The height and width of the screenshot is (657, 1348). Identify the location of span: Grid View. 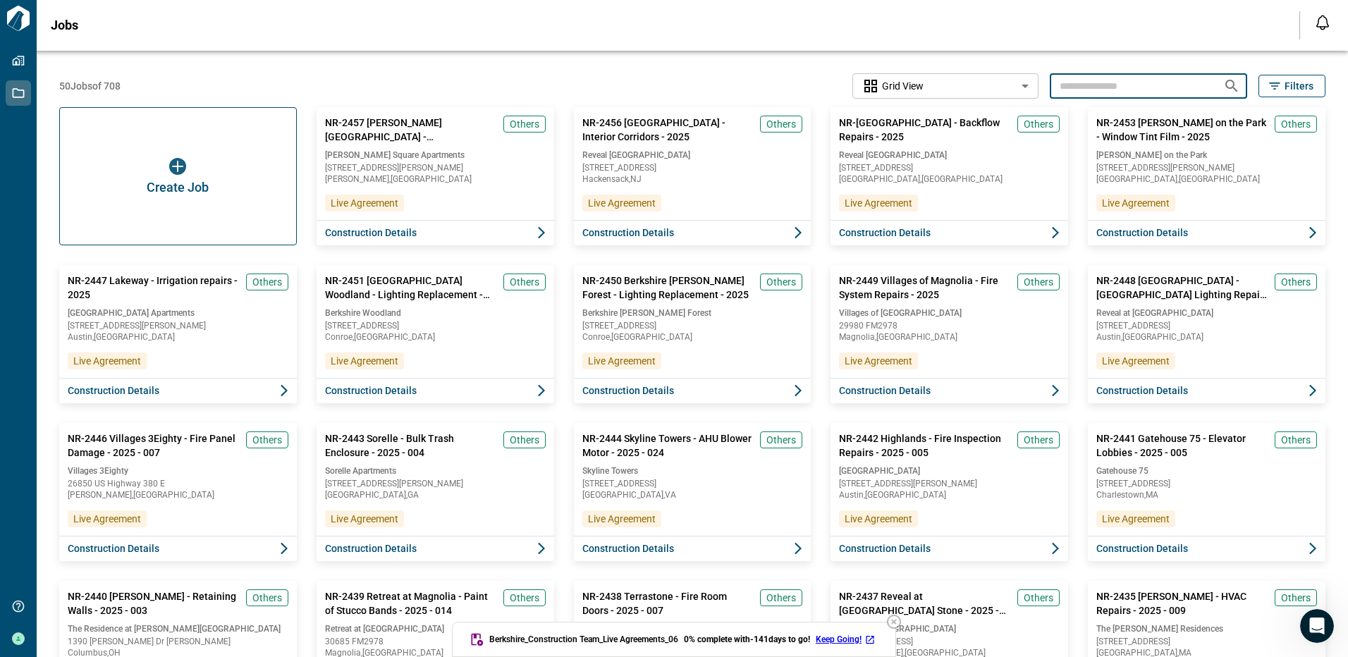
(903, 86).